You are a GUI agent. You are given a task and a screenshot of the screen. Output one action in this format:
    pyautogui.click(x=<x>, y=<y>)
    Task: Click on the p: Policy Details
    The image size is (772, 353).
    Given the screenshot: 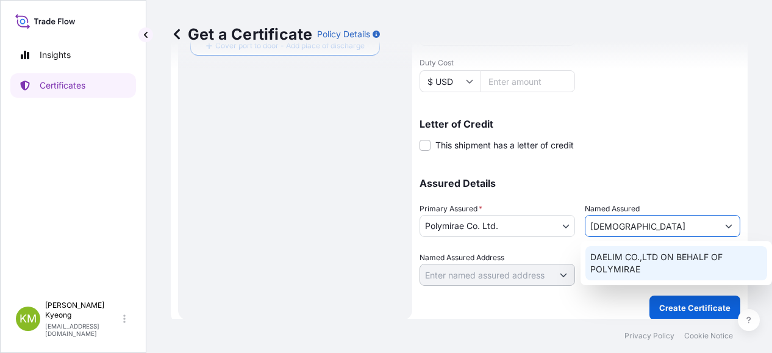 What is the action you would take?
    pyautogui.click(x=343, y=34)
    